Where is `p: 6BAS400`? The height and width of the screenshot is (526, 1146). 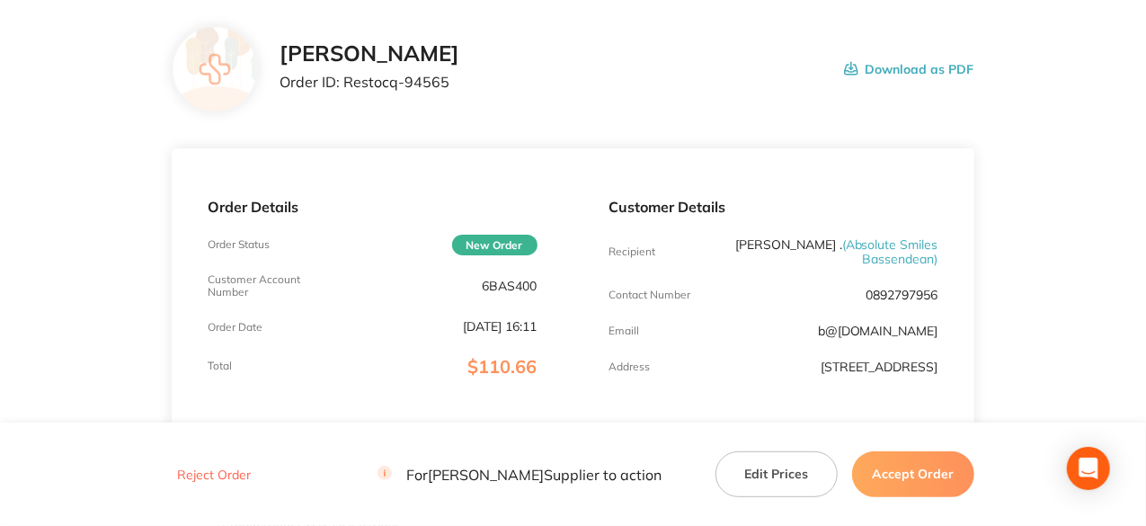 p: 6BAS400 is located at coordinates (510, 286).